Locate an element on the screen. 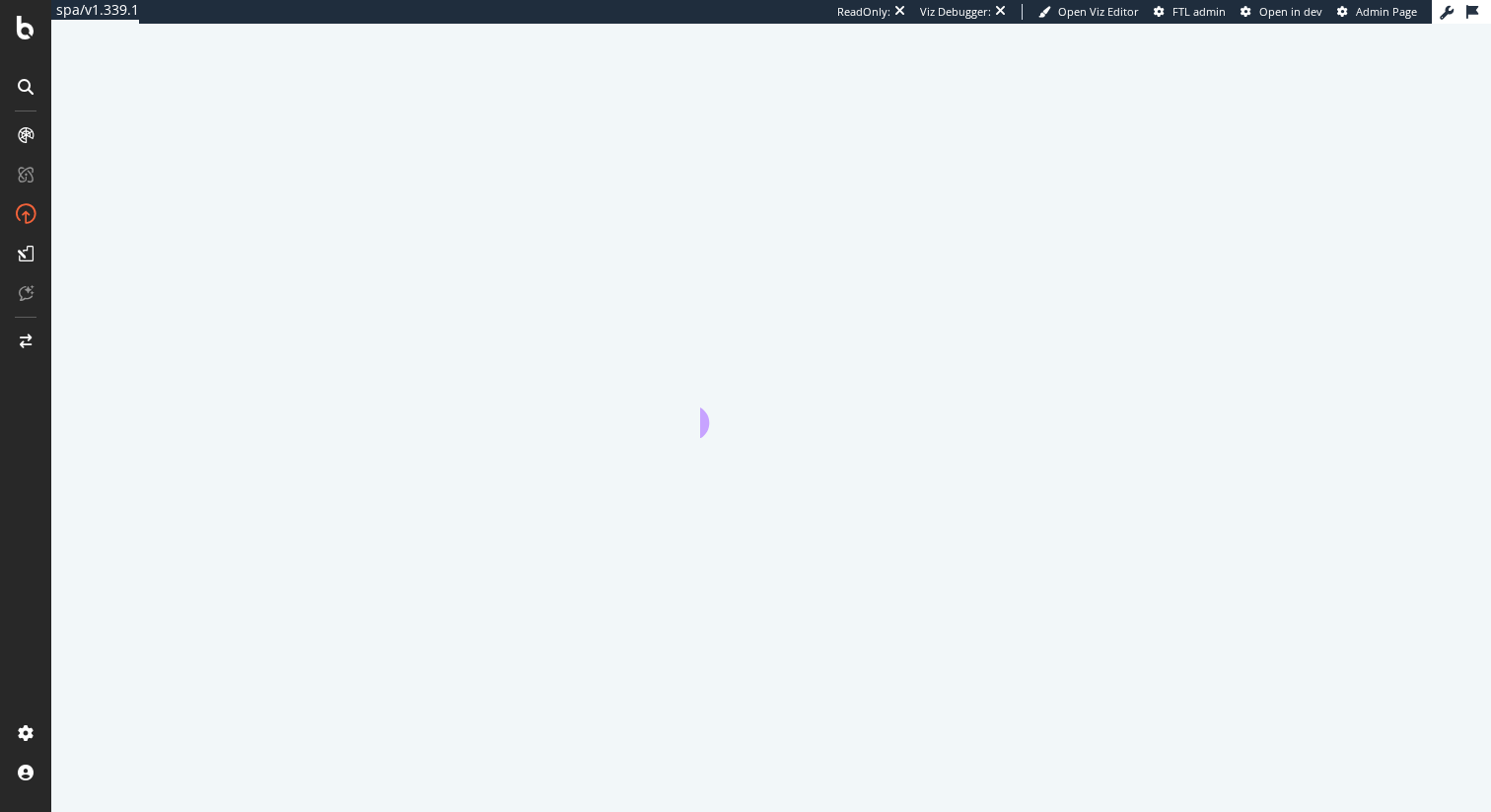 This screenshot has width=1491, height=812. div: animation is located at coordinates (772, 403).